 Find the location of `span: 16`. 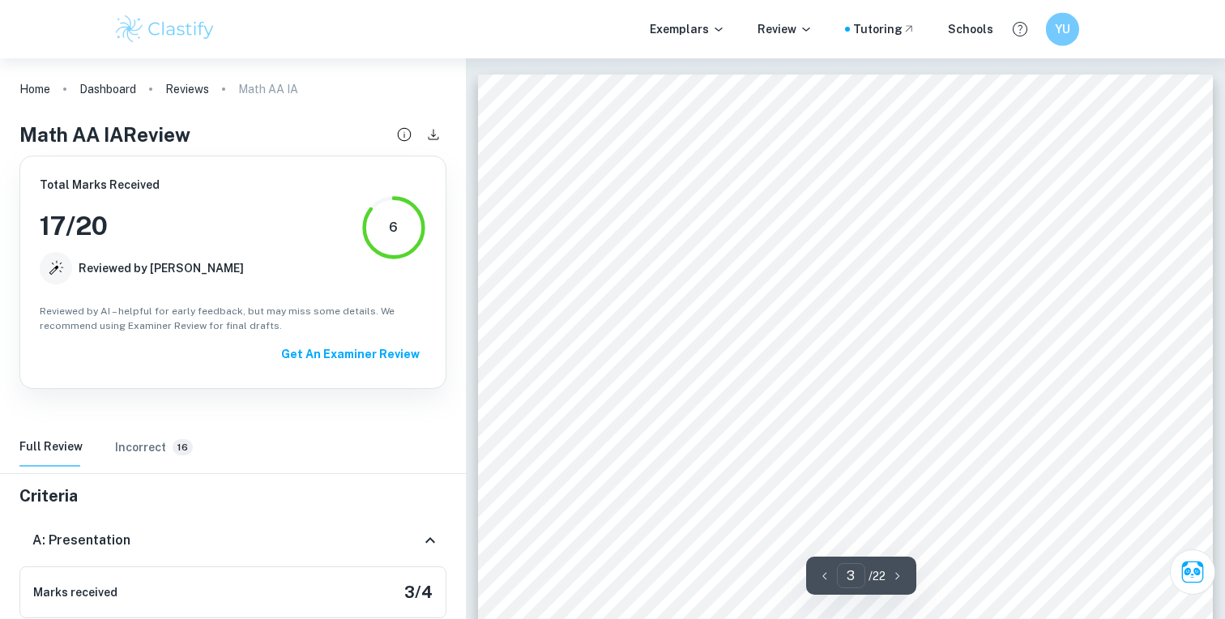

span: 16 is located at coordinates (182, 447).